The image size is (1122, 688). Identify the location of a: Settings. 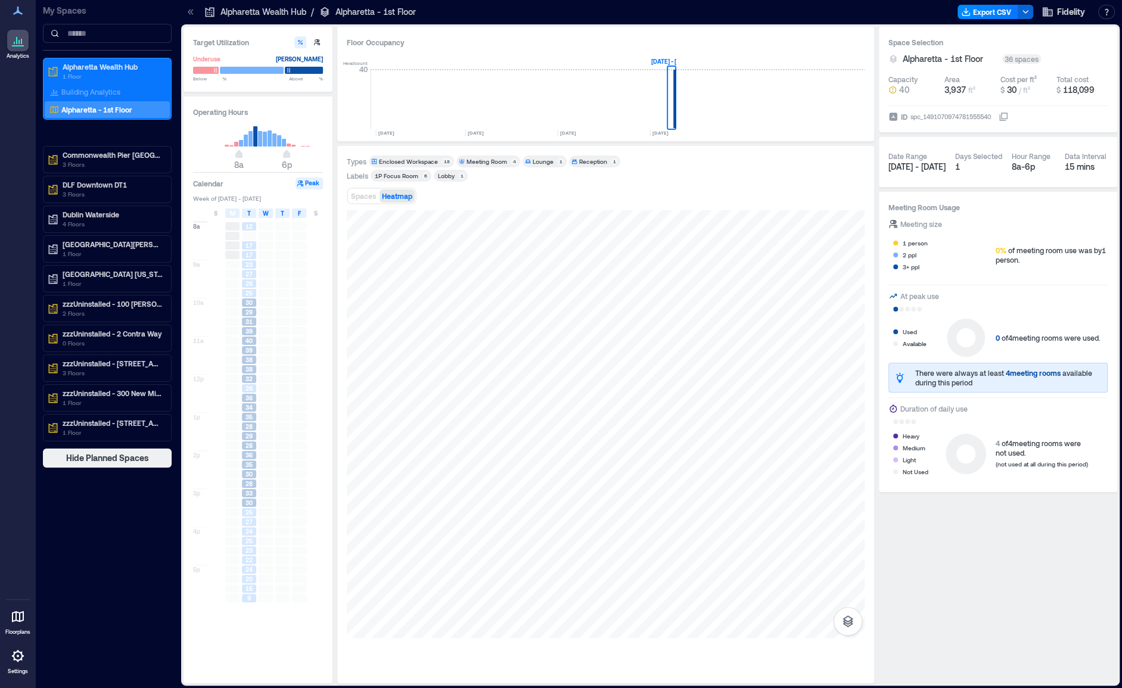
(18, 660).